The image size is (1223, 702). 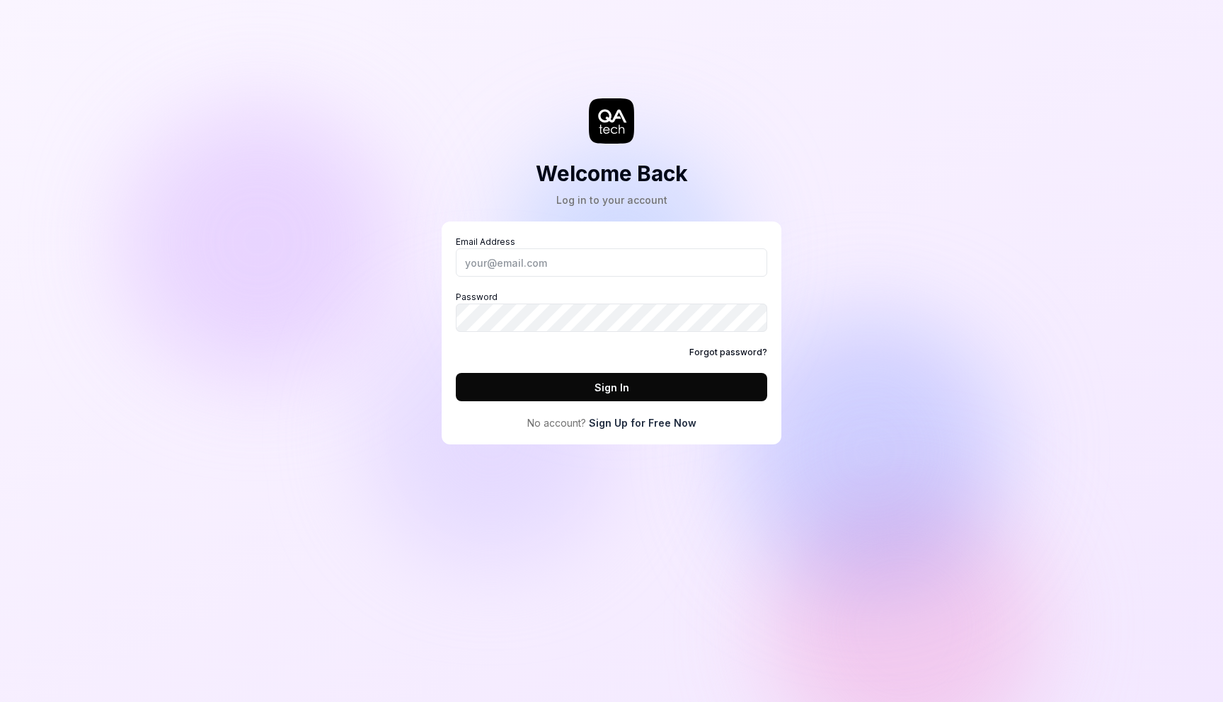 What do you see at coordinates (611, 311) in the screenshot?
I see `label: Password` at bounding box center [611, 311].